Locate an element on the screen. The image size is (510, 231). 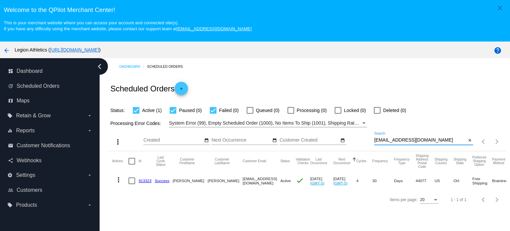
button: Change sorting for PaymentMethod.Type is located at coordinates (498, 161).